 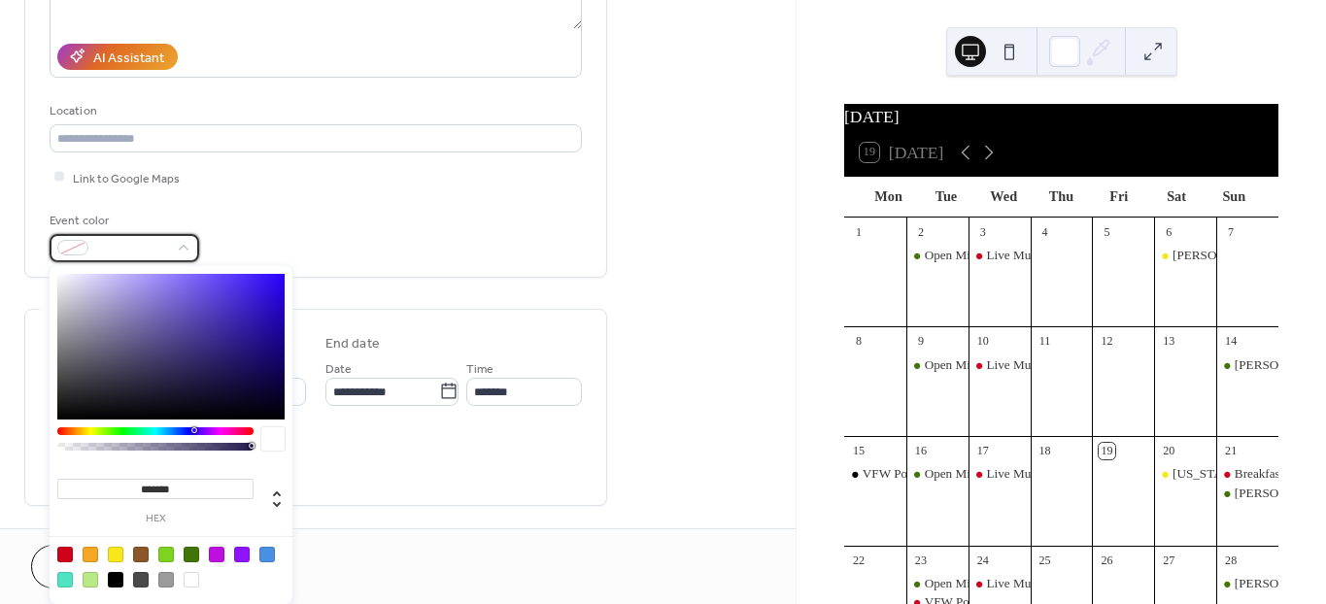 What do you see at coordinates (1044, 341) in the screenshot?
I see `div: 11` at bounding box center [1044, 341].